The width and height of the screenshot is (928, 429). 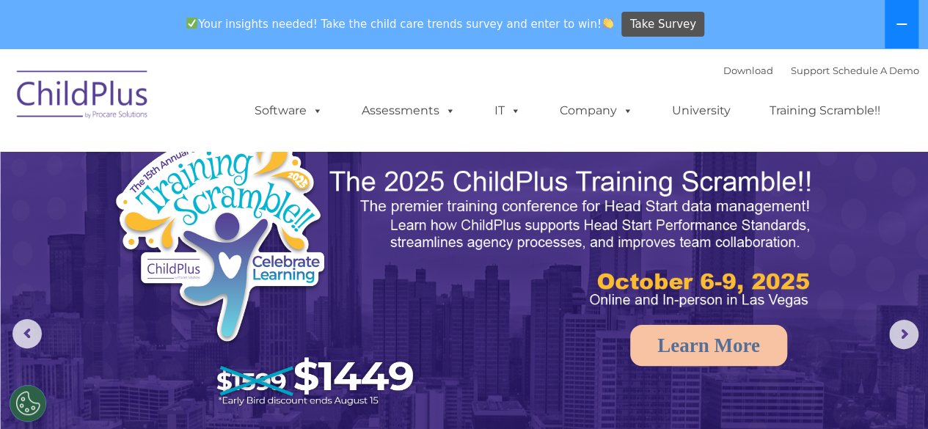 What do you see at coordinates (400, 23) in the screenshot?
I see `span: Your insights needed! Take the child care trends survey and enter to win!` at bounding box center [400, 23].